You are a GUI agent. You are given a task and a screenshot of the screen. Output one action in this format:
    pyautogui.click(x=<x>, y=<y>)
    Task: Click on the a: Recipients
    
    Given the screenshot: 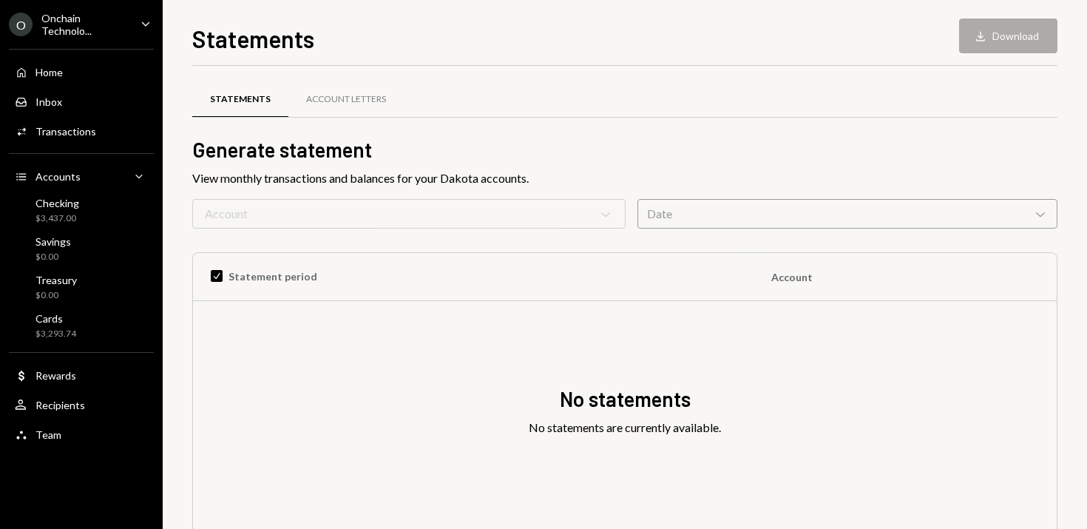 What is the action you would take?
    pyautogui.click(x=81, y=404)
    